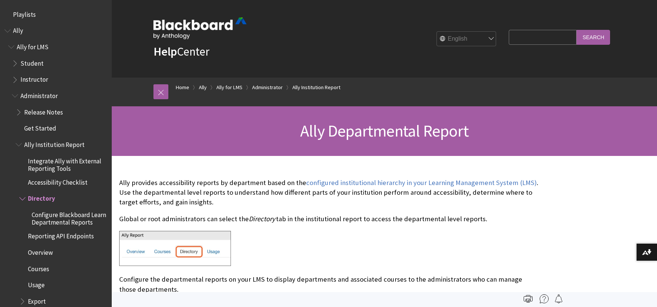 The image size is (657, 307). Describe the element at coordinates (32, 45) in the screenshot. I see `span: Ally for LMS` at that location.